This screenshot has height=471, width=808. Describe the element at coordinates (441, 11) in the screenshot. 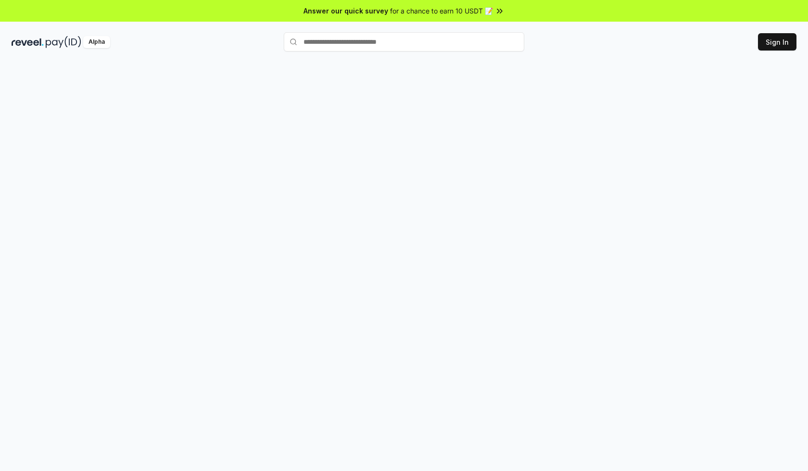

I see `span: for a chance to earn 10 USDT 📝` at that location.